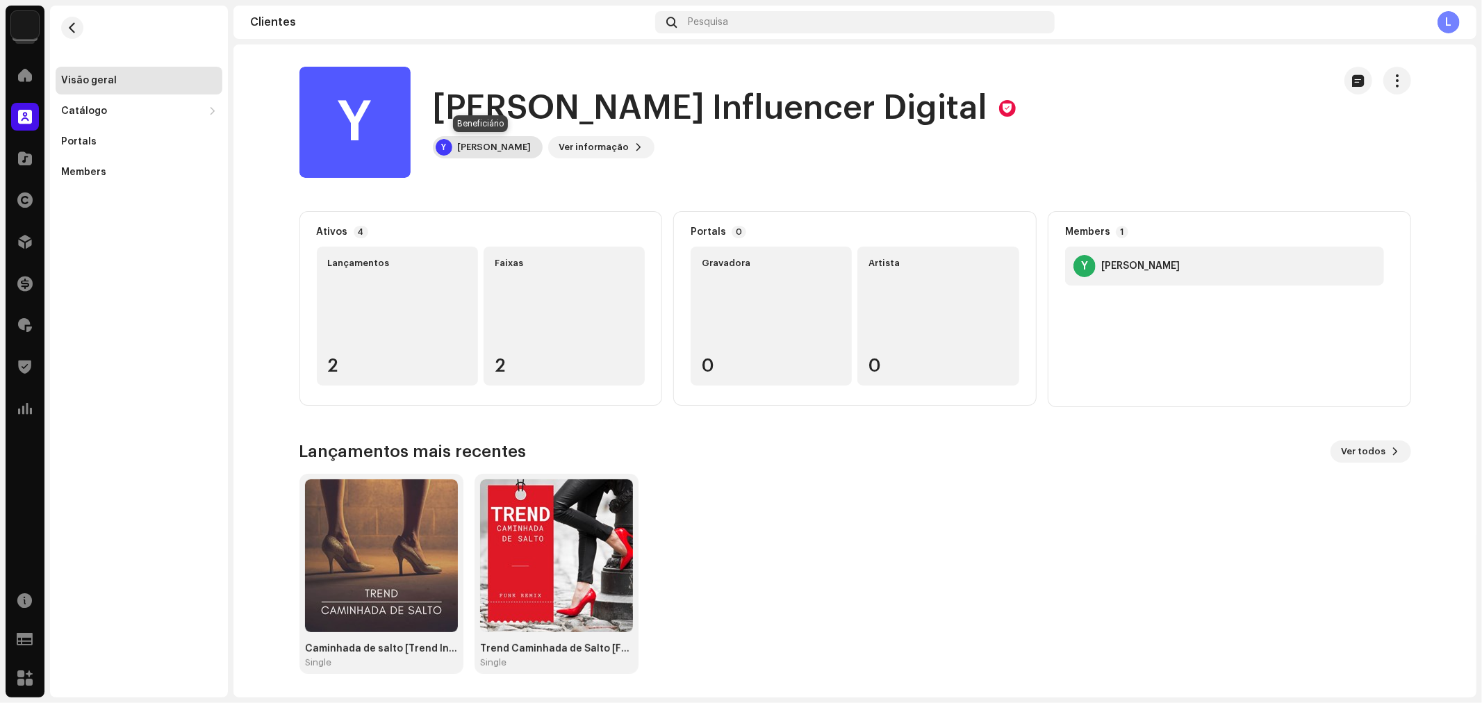  I want to click on p-badge: 4, so click(361, 232).